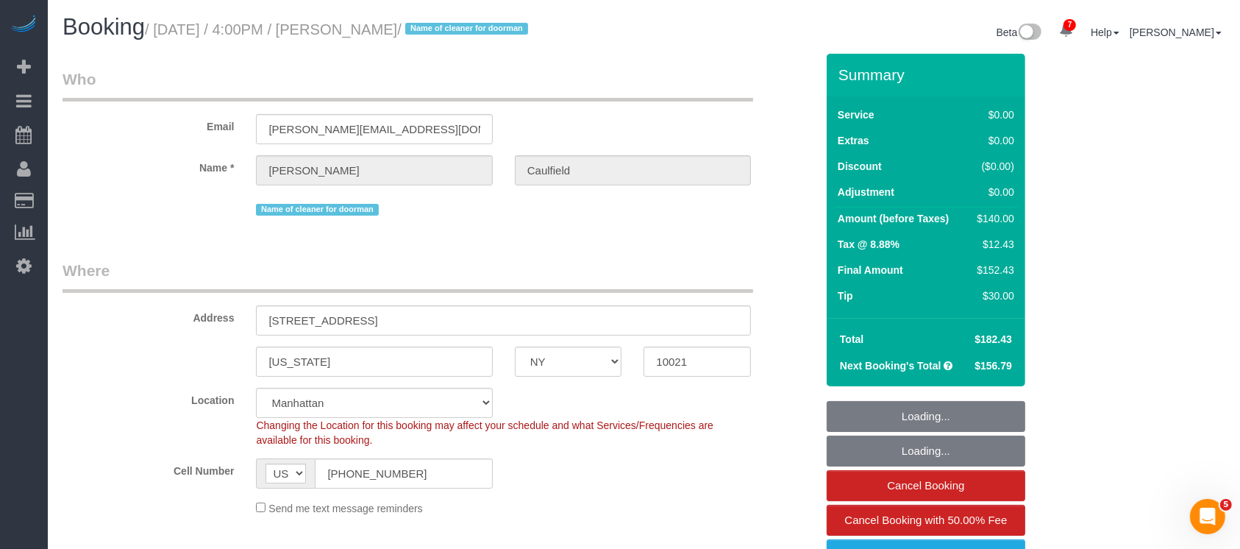 This screenshot has width=1240, height=549. Describe the element at coordinates (870, 270) in the screenshot. I see `label: Final Amount` at that location.